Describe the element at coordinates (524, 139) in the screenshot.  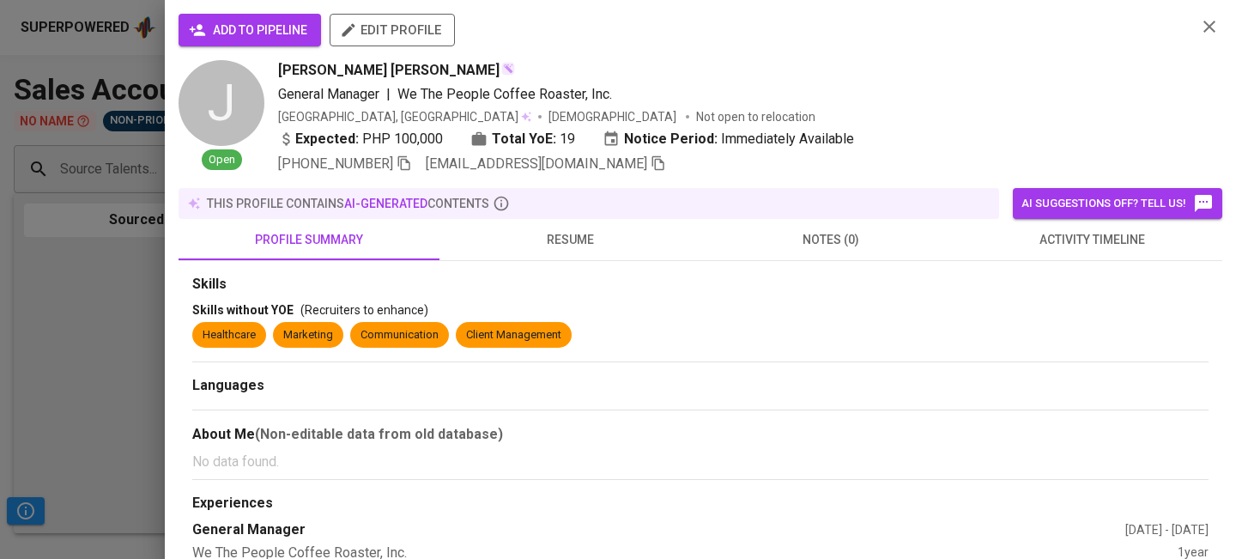
I see `b: Total YoE:` at that location.